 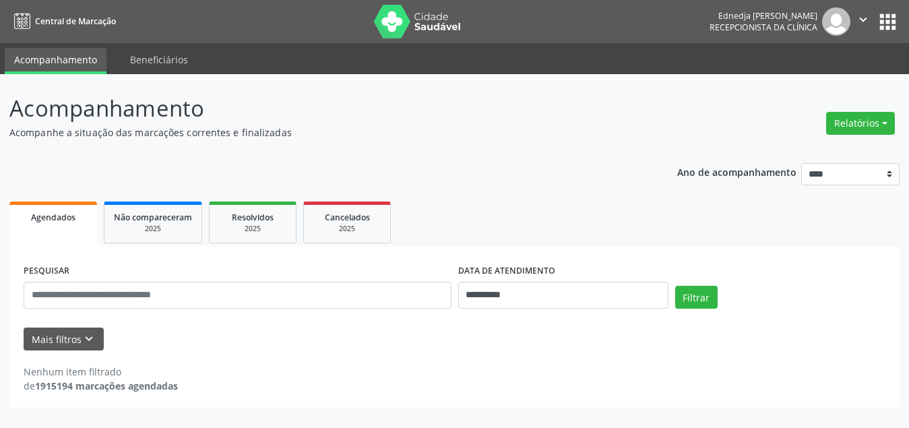 I want to click on span: Central de Marcação, so click(x=75, y=21).